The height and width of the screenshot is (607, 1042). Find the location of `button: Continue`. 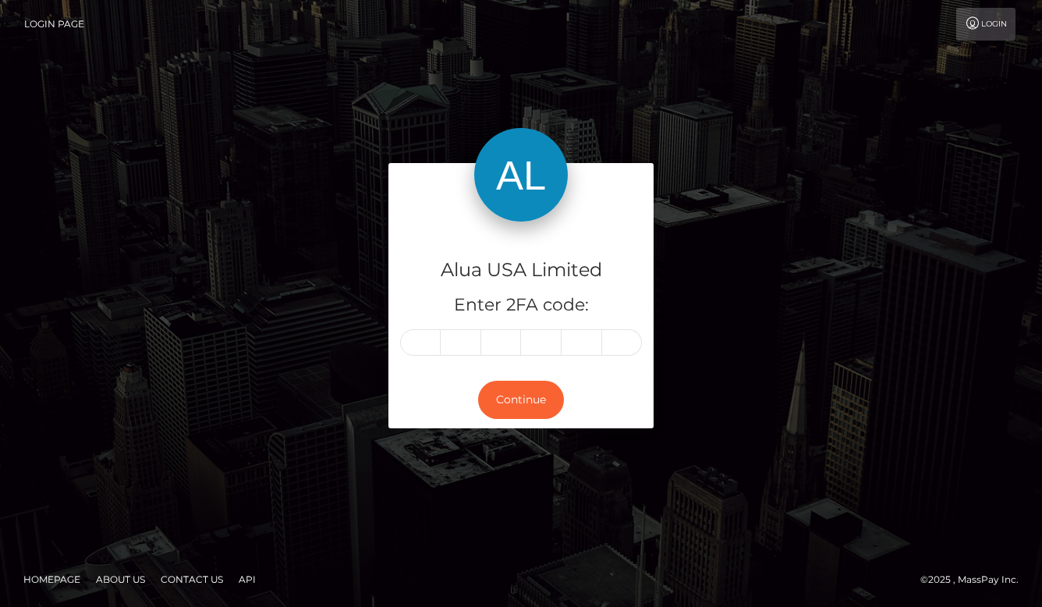

button: Continue is located at coordinates (521, 399).